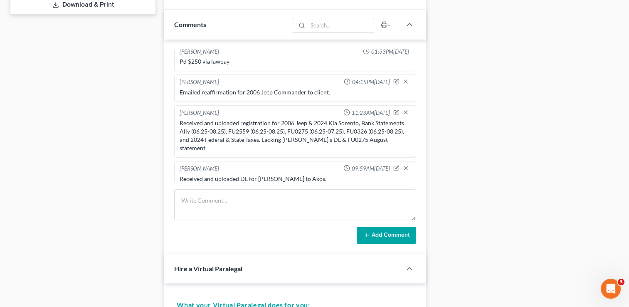 This screenshot has height=307, width=629. Describe the element at coordinates (190, 24) in the screenshot. I see `span: Comments` at that location.